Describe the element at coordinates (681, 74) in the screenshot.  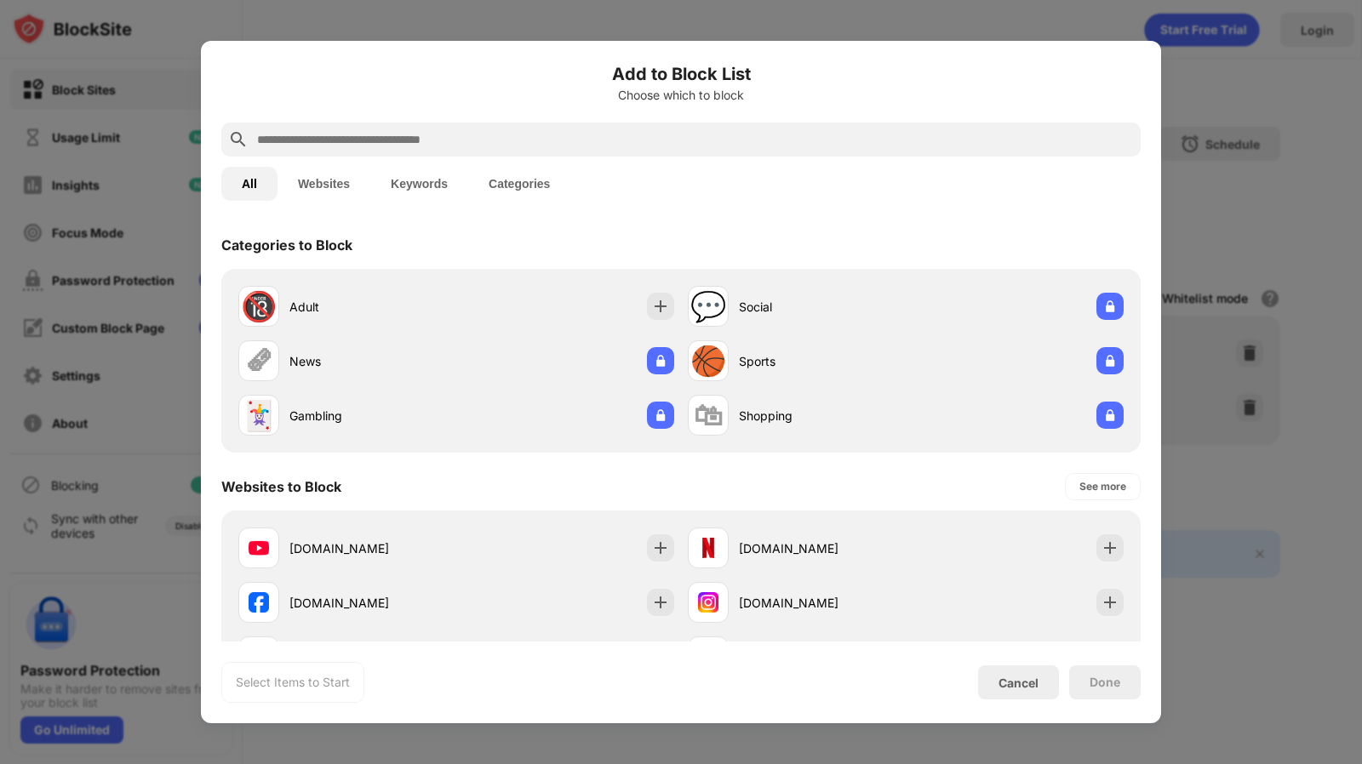
I see `h6: Add to Block List` at that location.